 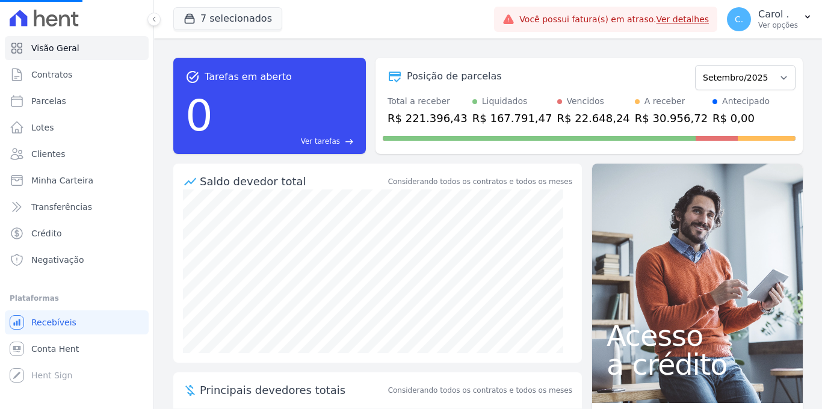 What do you see at coordinates (49, 101) in the screenshot?
I see `span: Parcelas` at bounding box center [49, 101].